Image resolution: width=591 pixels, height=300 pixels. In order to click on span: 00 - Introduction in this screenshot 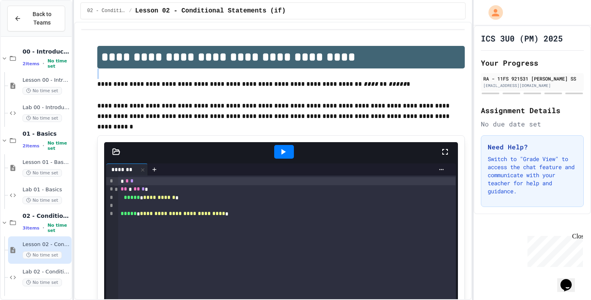, I will do `click(46, 51)`.